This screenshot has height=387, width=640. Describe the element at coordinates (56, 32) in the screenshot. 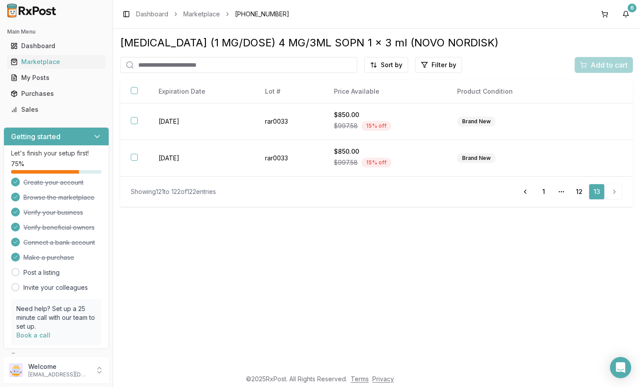

I see `h2: Main Menu` at that location.